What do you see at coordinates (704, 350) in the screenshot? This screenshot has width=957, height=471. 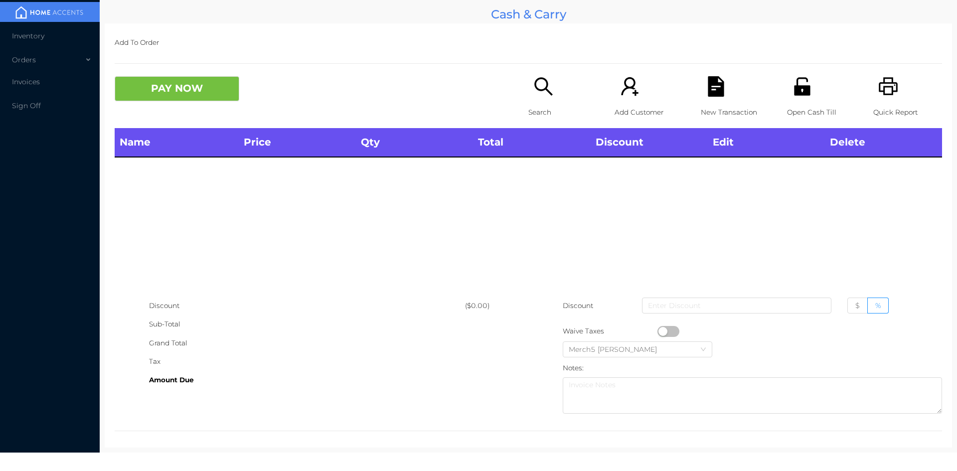 I see `i: icon: down` at bounding box center [704, 350].